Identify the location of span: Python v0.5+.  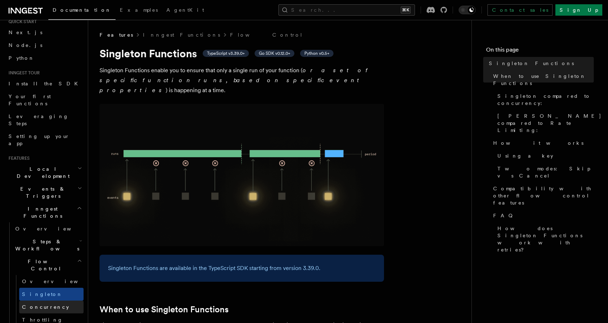
(317, 53).